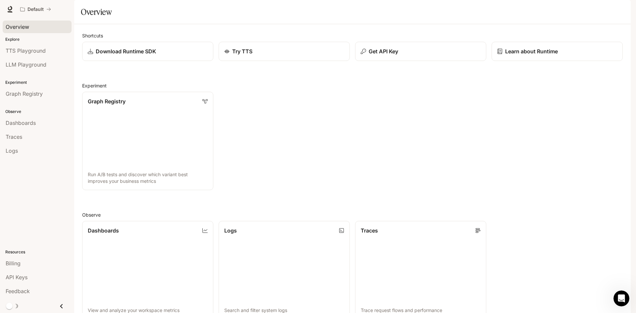  Describe the element at coordinates (421, 51) in the screenshot. I see `button: Get API Key` at that location.